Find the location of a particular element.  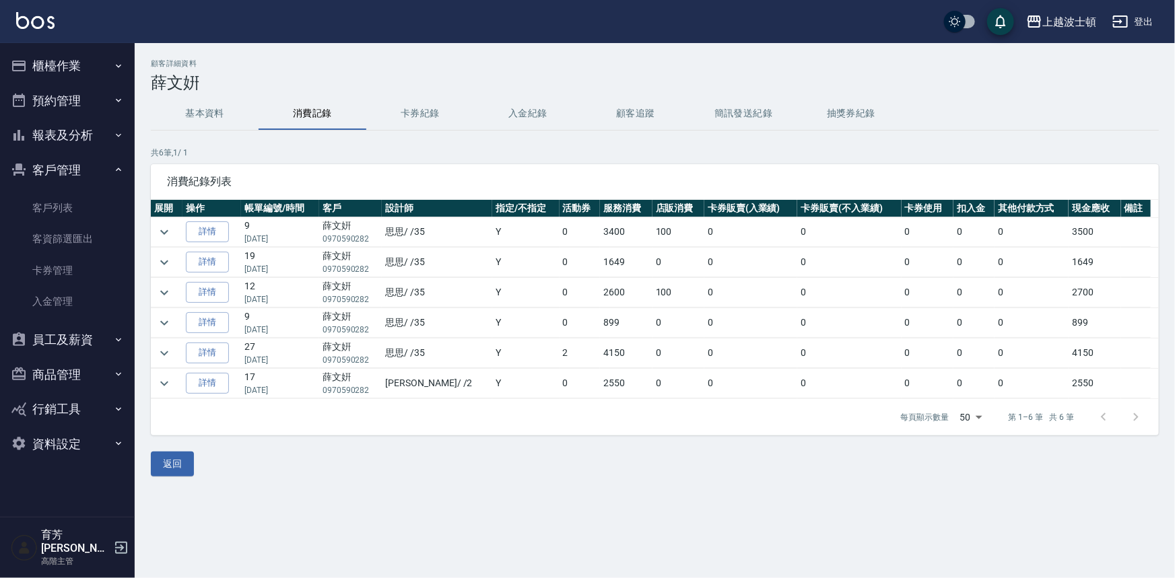

button: 消費記錄 is located at coordinates (312, 114).